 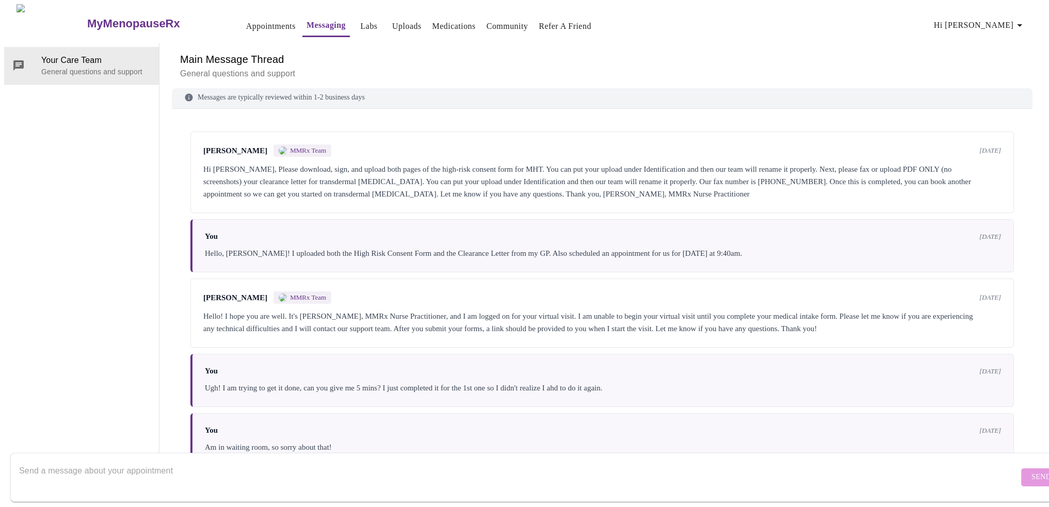 What do you see at coordinates (519, 477) in the screenshot?
I see `textarea: Send a message about your appointment` at bounding box center [519, 477].